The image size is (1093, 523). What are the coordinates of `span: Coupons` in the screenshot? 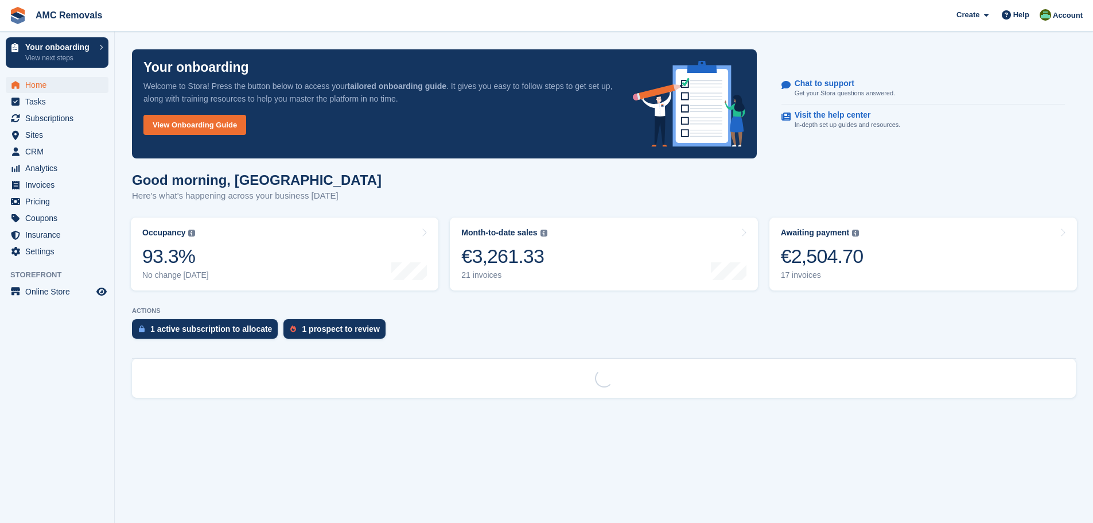 It's located at (60, 218).